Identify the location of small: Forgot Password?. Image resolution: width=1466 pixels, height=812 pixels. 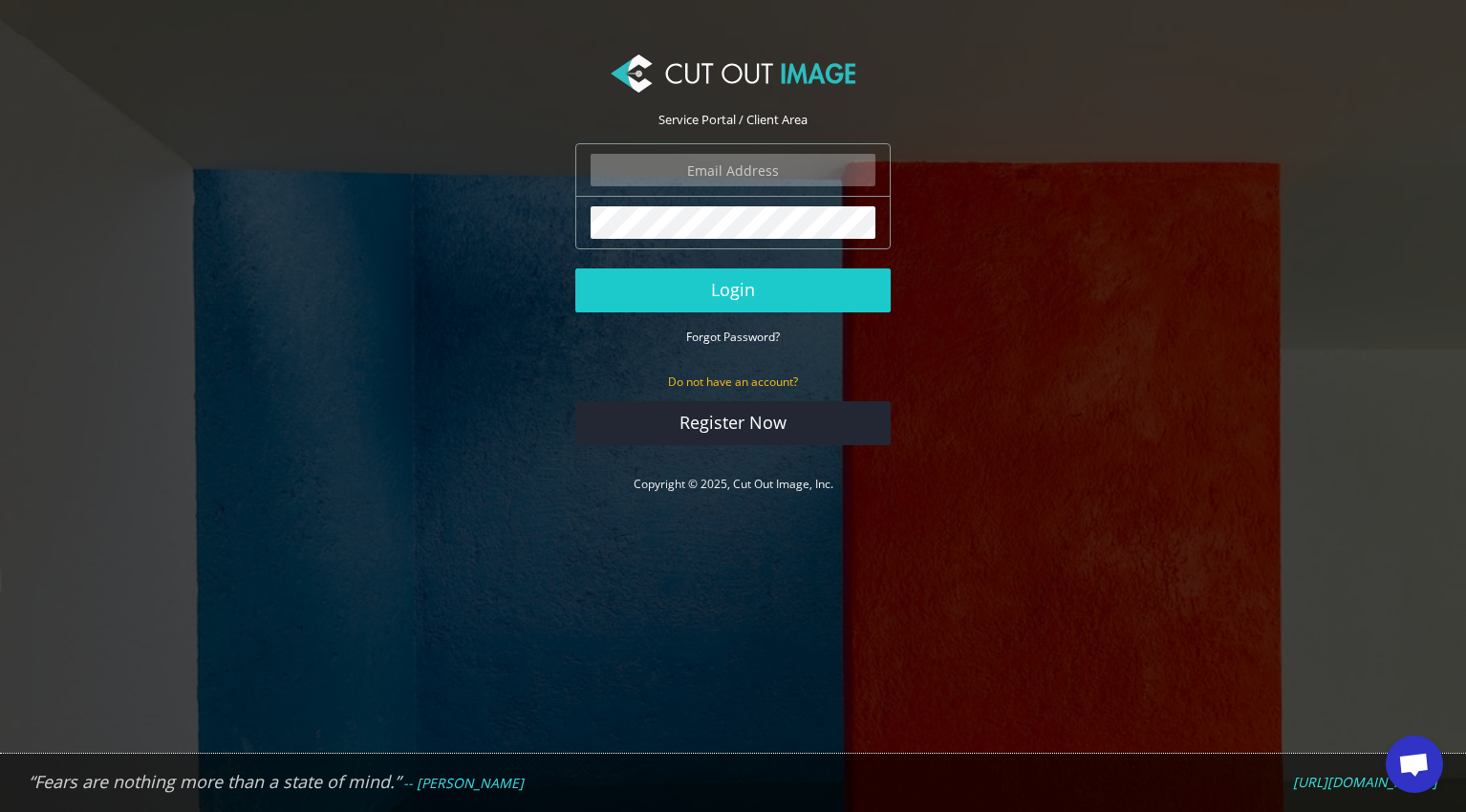
(733, 336).